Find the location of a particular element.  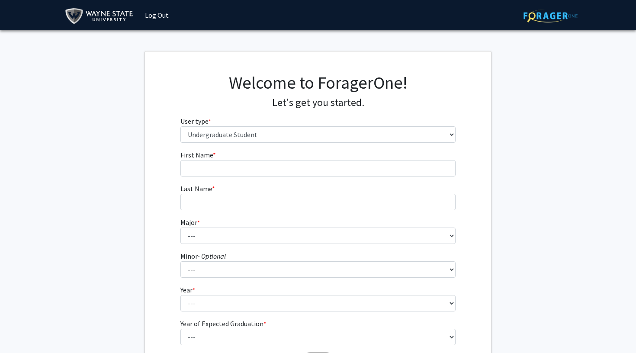

label: User type is located at coordinates (196, 121).